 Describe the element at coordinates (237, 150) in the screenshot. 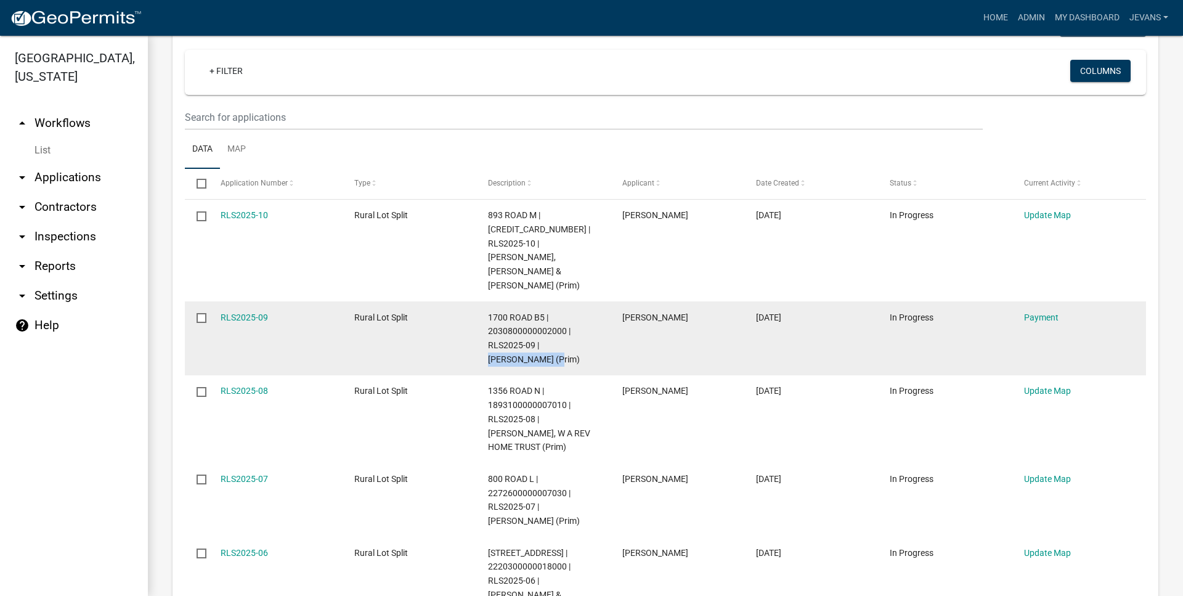

I see `a: Map` at that location.